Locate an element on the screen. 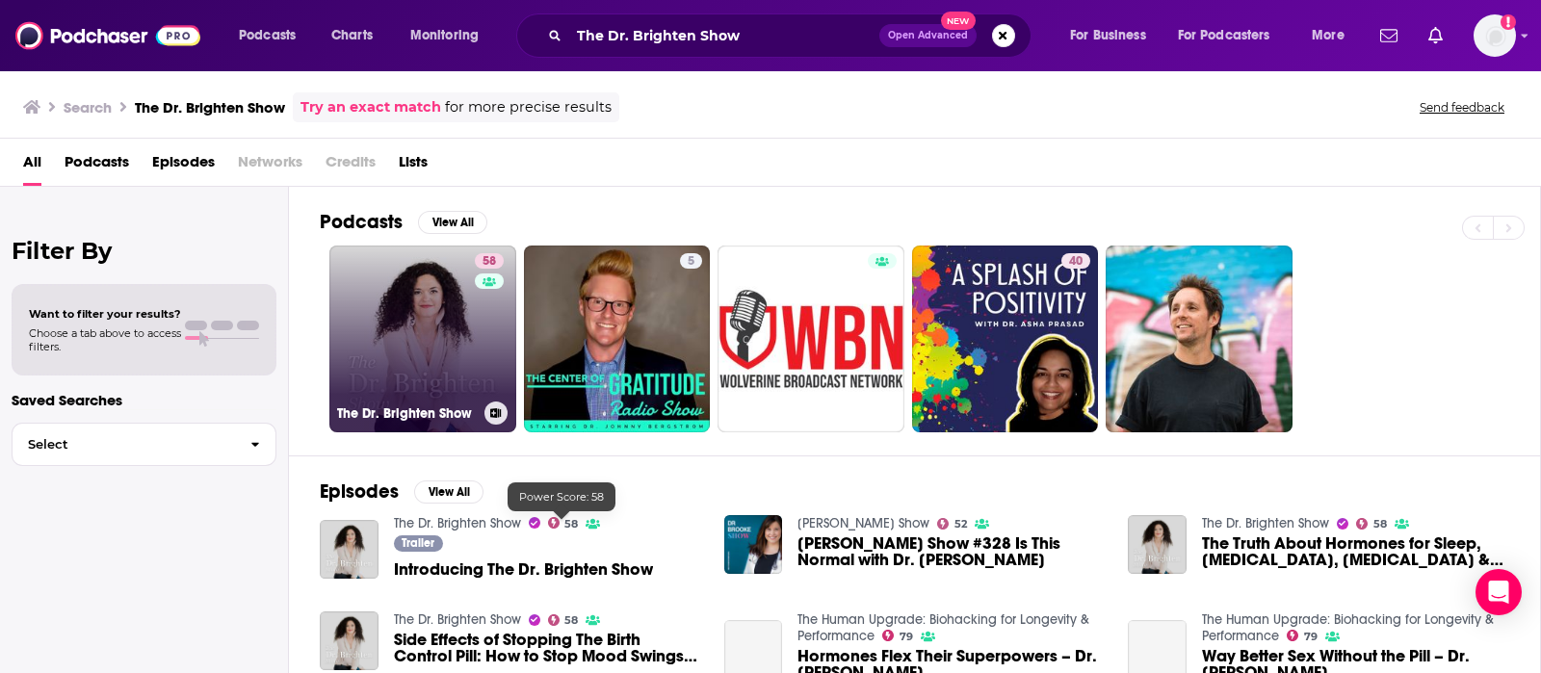 This screenshot has width=1541, height=673. span: Select is located at coordinates (123, 444).